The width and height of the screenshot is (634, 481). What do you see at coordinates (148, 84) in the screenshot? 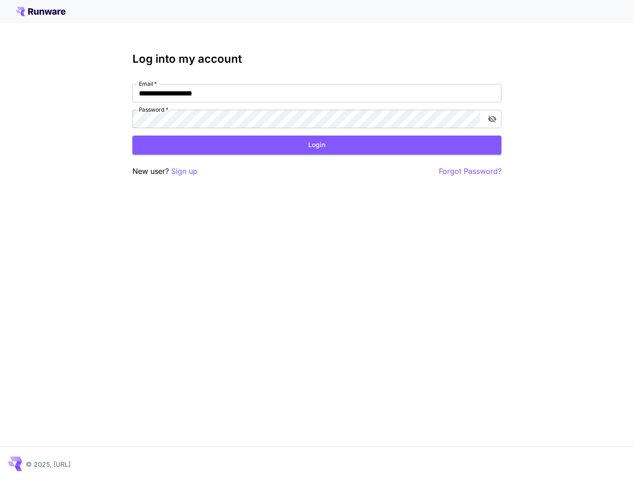
I see `label: Email` at bounding box center [148, 84].